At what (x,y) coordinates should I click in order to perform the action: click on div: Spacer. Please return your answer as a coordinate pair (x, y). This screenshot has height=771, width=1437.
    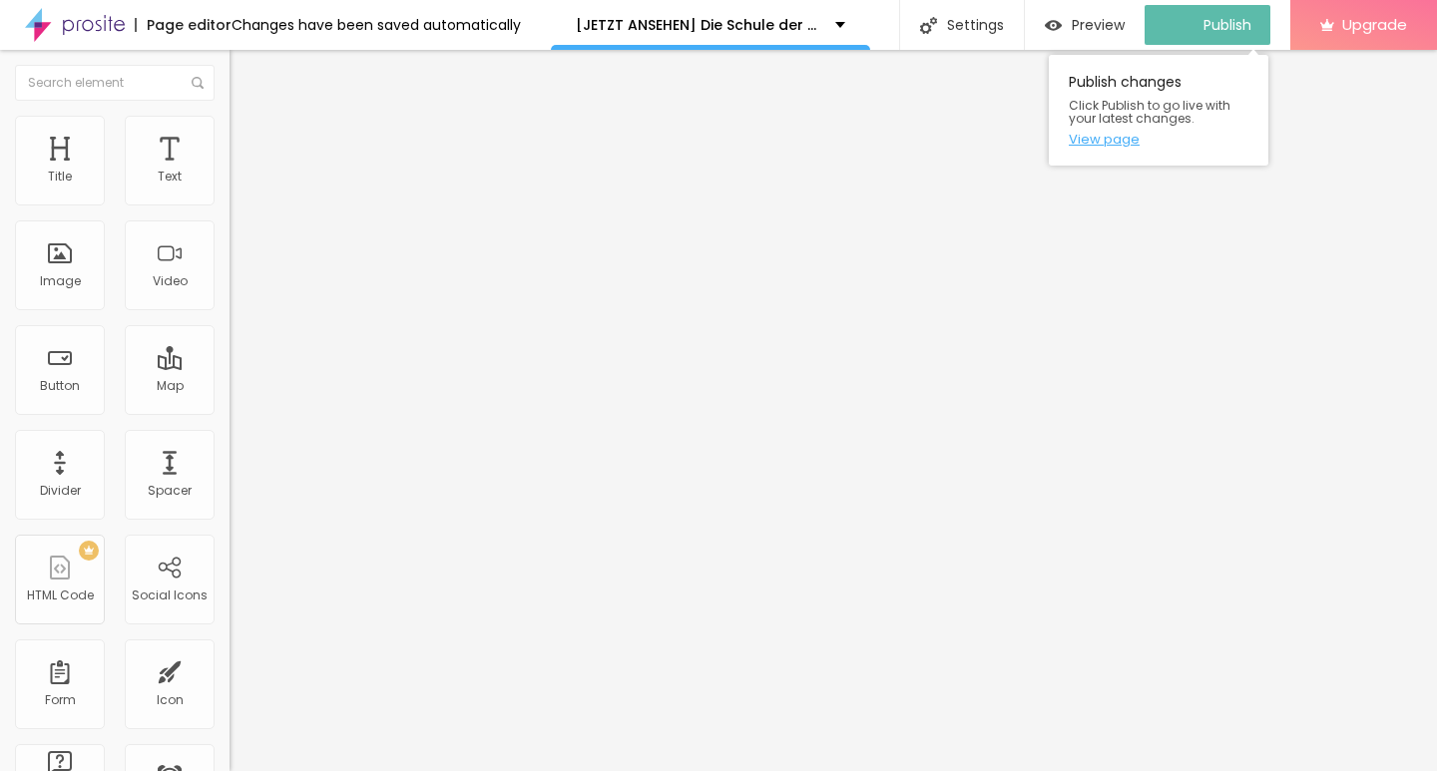
    Looking at the image, I should click on (170, 491).